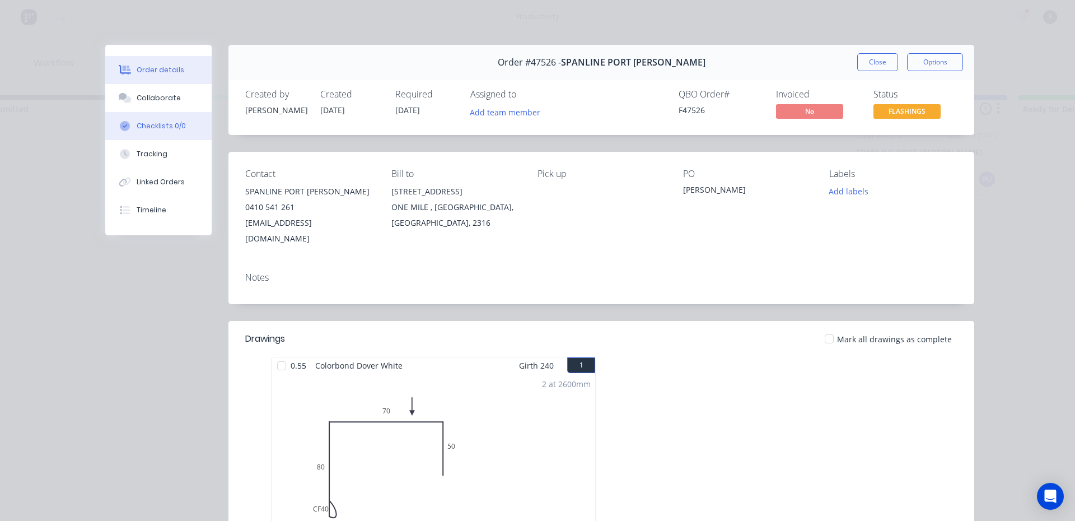 Image resolution: width=1075 pixels, height=521 pixels. I want to click on div: 0410 541 261, so click(309, 207).